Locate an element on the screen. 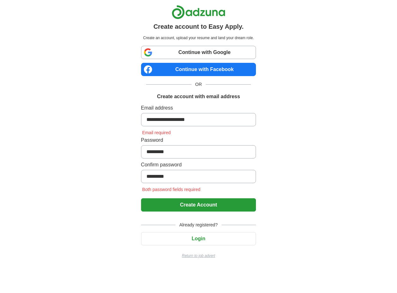  h1: Create account with email address is located at coordinates (198, 96).